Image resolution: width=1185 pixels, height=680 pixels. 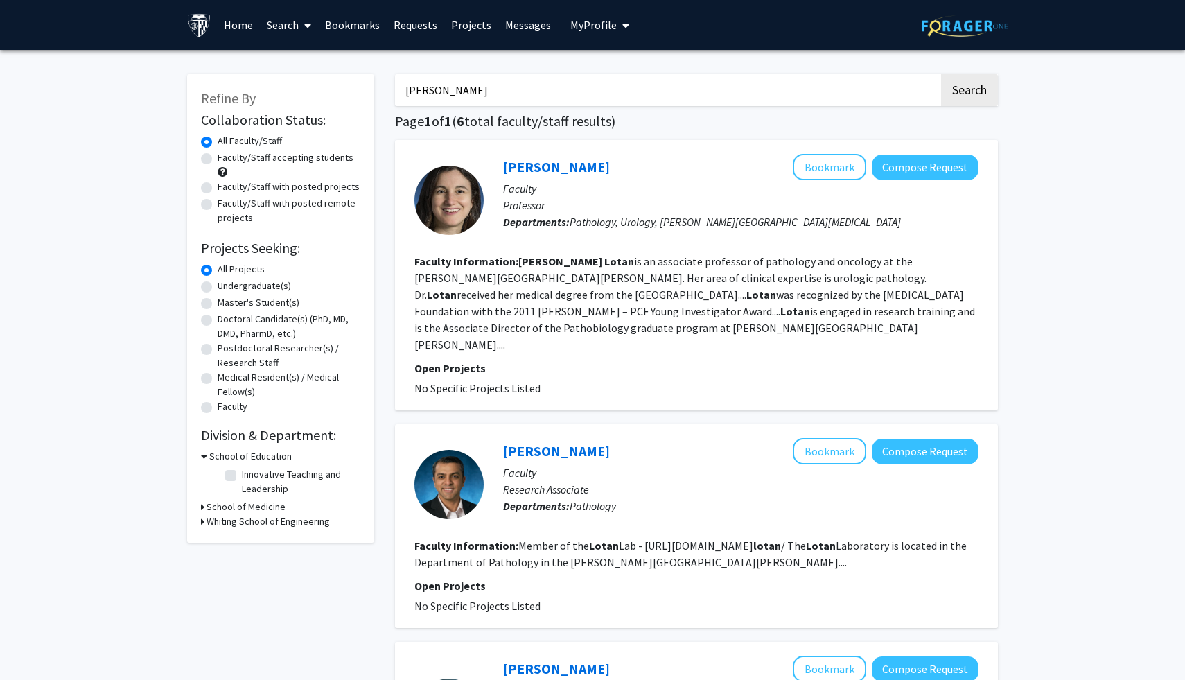 What do you see at coordinates (593, 506) in the screenshot?
I see `span: Pathology` at bounding box center [593, 506].